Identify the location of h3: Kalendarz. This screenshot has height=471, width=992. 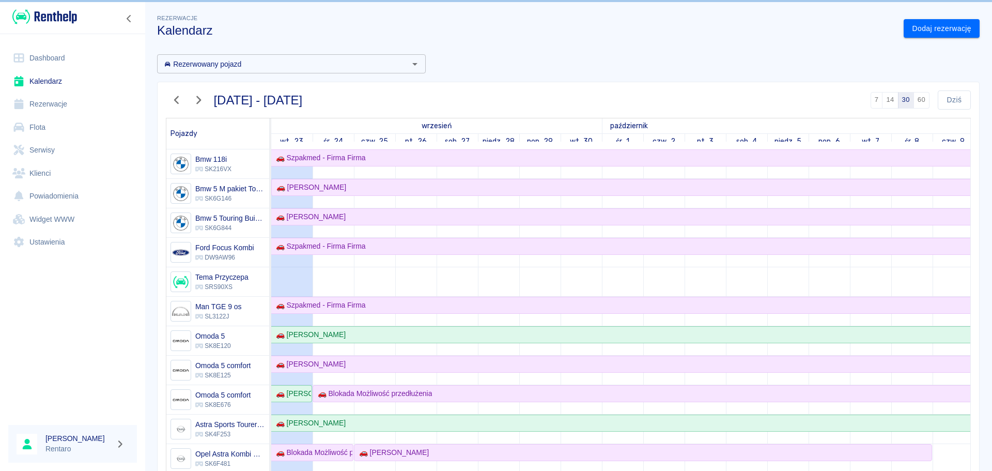
(526, 30).